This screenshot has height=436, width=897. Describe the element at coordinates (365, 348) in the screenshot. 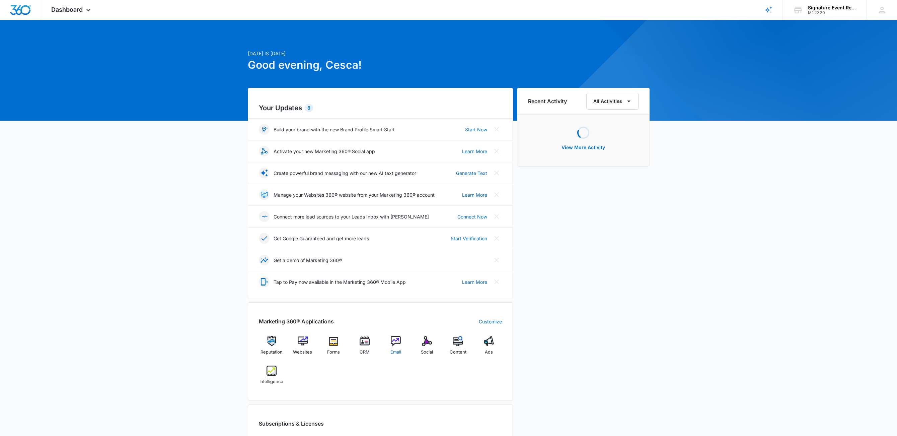

I see `a: CRM` at that location.